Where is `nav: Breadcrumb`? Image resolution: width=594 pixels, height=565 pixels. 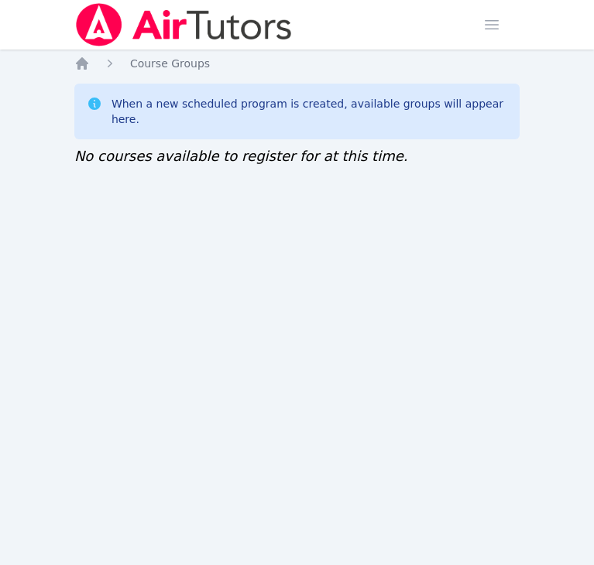 nav: Breadcrumb is located at coordinates (297, 63).